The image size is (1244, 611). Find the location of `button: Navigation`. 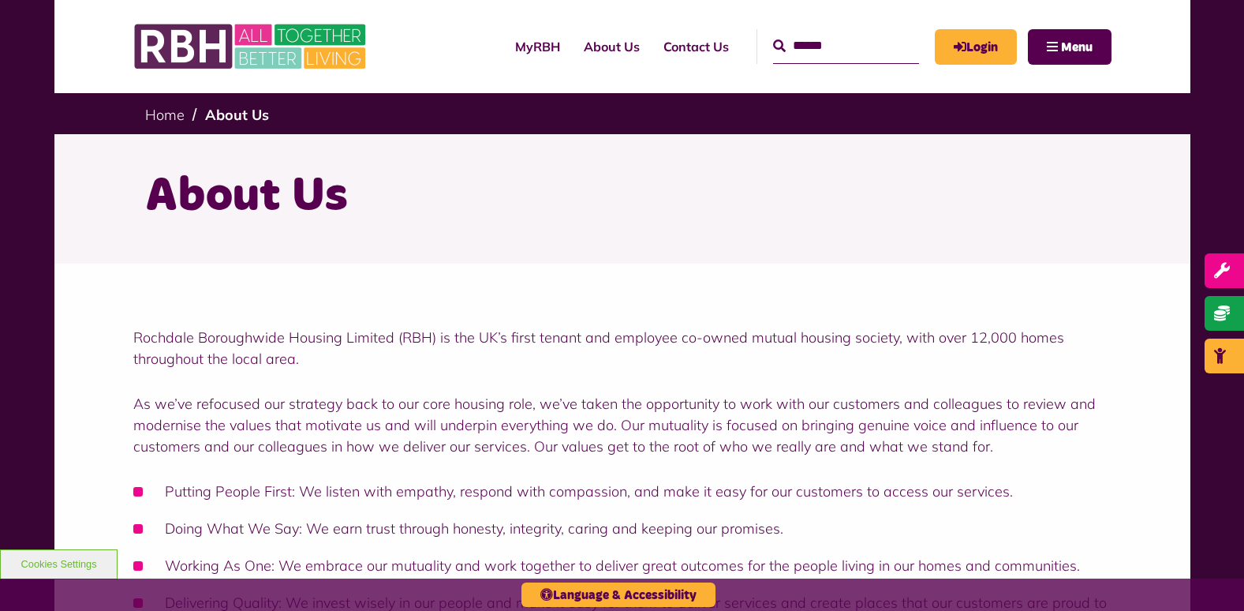

button: Navigation is located at coordinates (1070, 47).